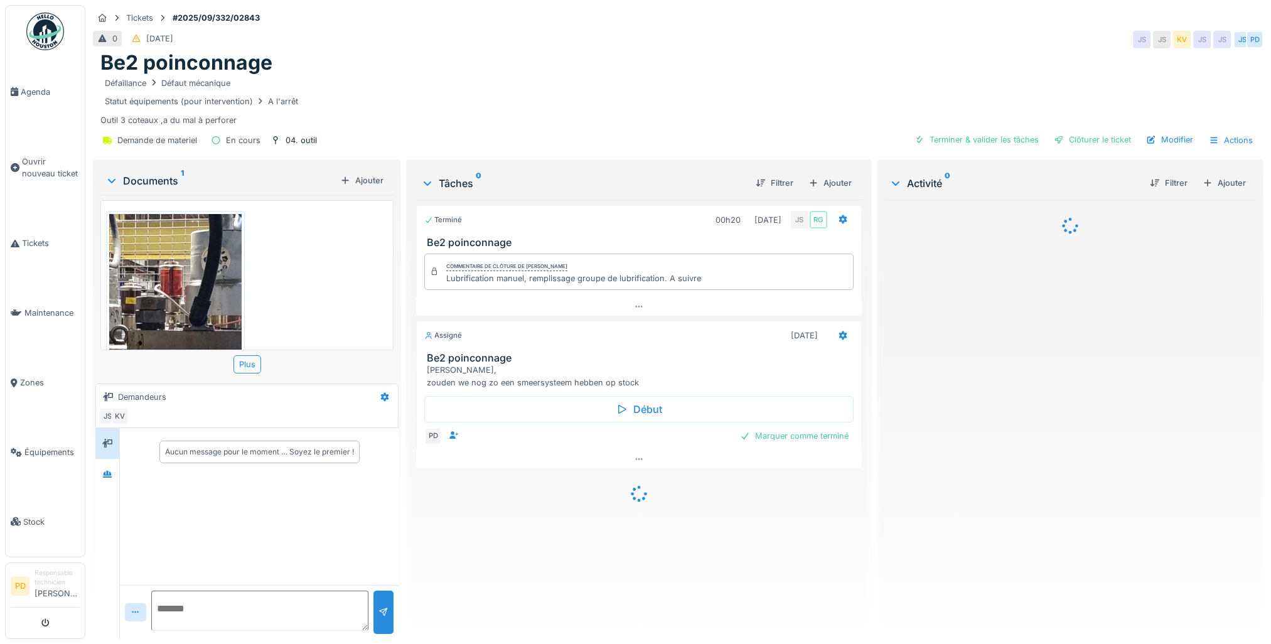  What do you see at coordinates (45, 522) in the screenshot?
I see `a: Stock` at bounding box center [45, 522].